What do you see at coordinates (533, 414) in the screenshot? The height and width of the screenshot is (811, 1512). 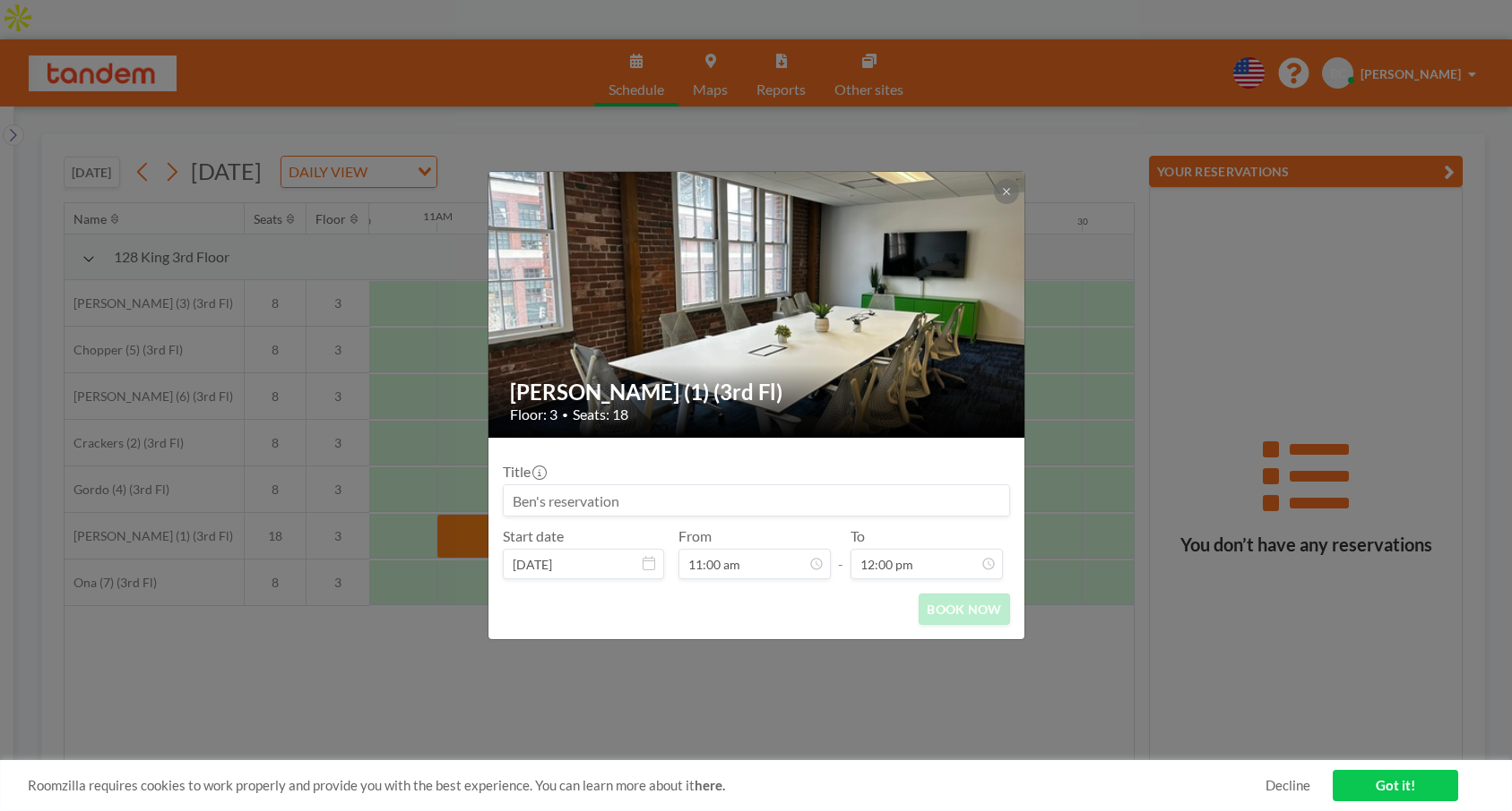 I see `span: Floor: 3` at bounding box center [533, 414].